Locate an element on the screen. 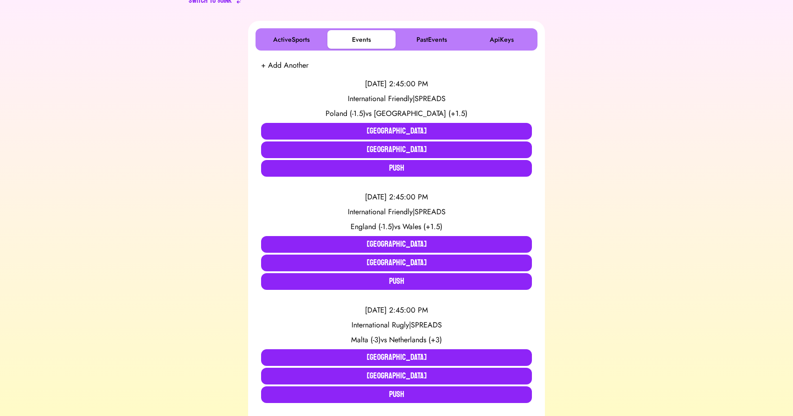  span: Wales (+1.5) is located at coordinates (422, 226).